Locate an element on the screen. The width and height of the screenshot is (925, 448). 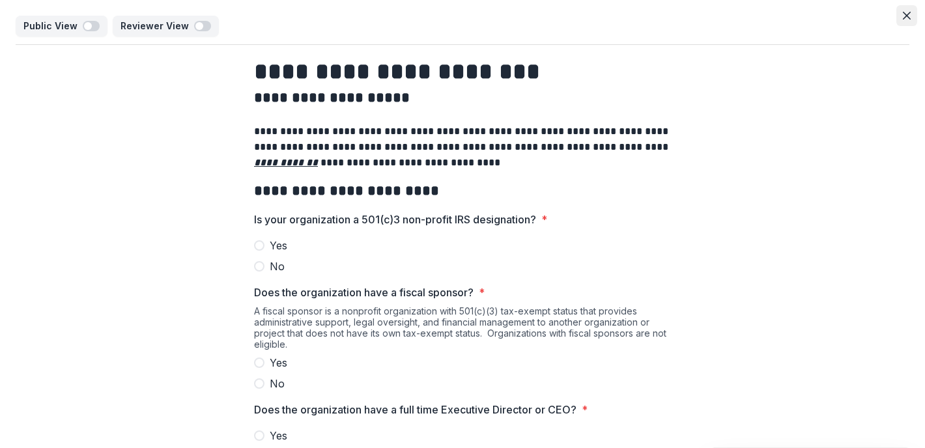
div: A fiscal sponsor is a nonprofit organization with 501(c)(3) tax-exempt status that provides admin... is located at coordinates (462, 330).